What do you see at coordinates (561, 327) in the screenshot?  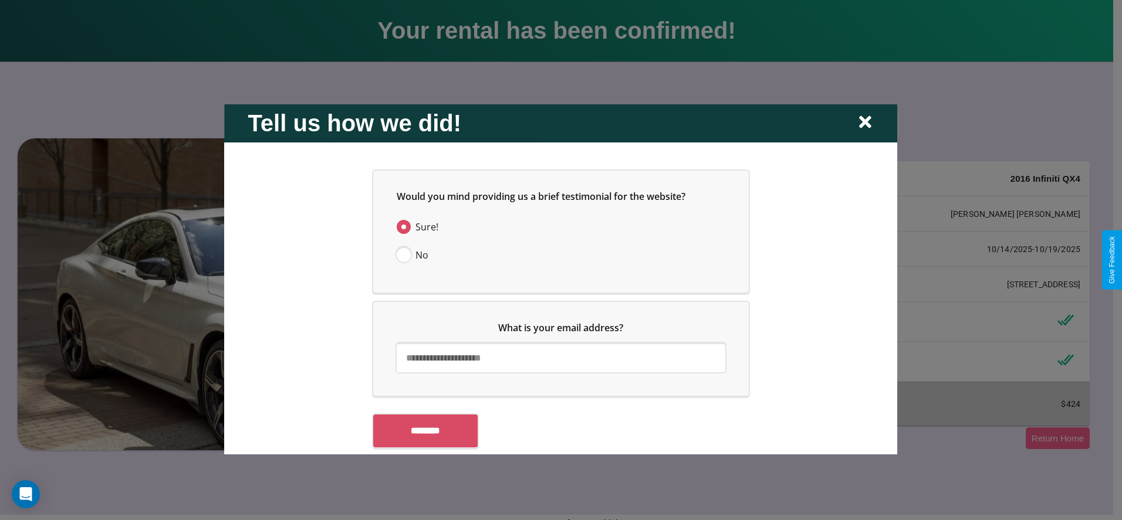 I see `span: What is your email address?` at bounding box center [561, 327].